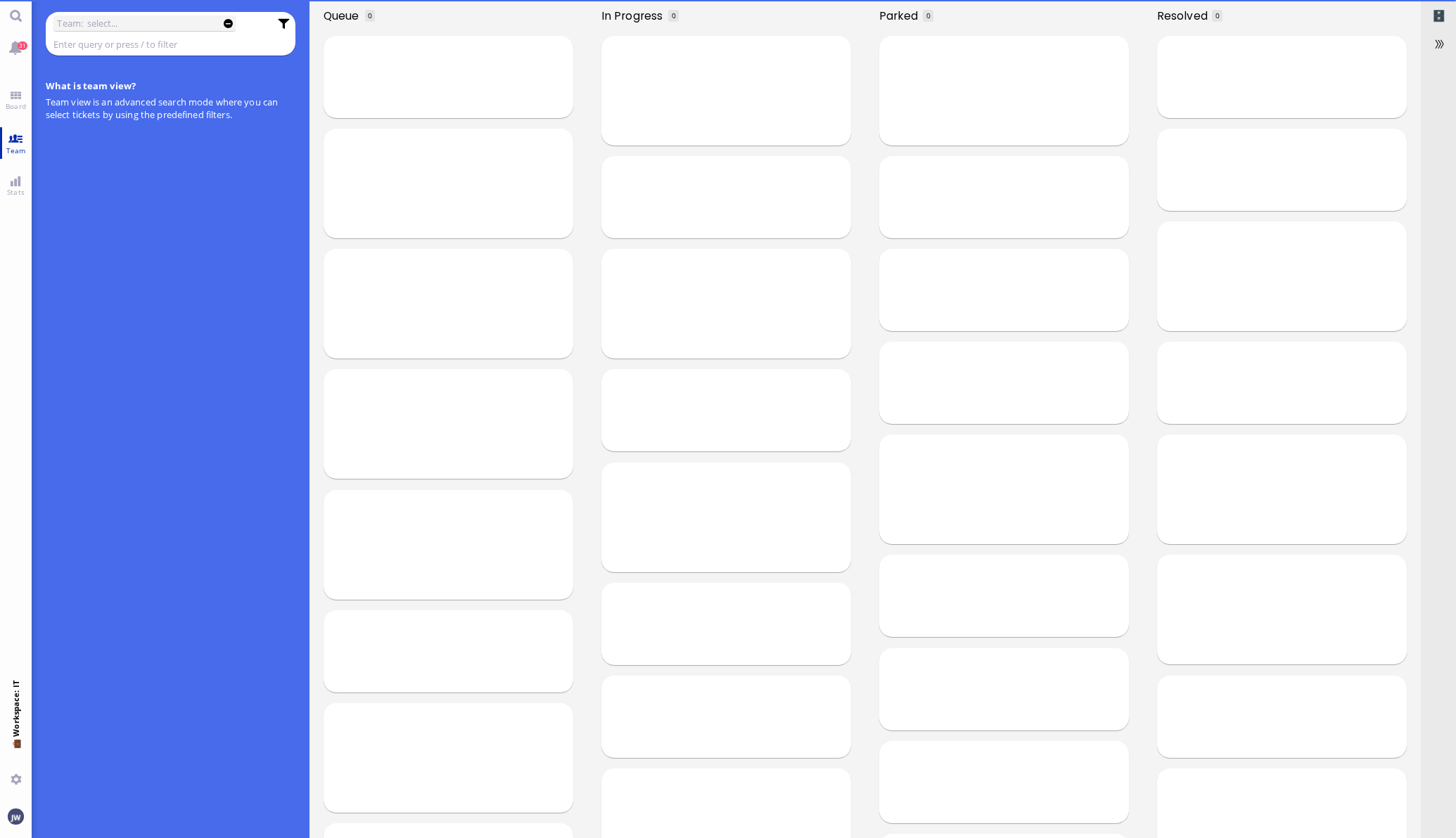 This screenshot has width=1456, height=838. I want to click on label: Team:, so click(70, 23).